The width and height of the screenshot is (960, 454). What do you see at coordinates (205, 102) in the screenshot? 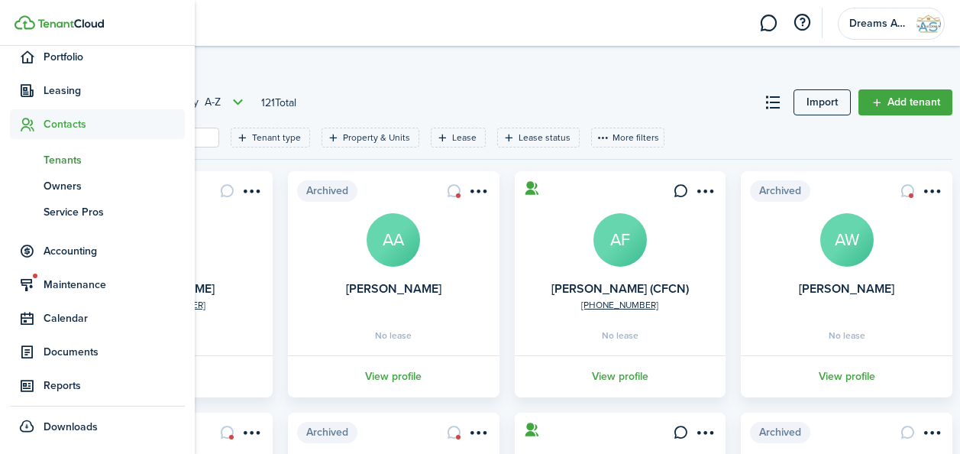
I see `button: Sort byA-Z` at bounding box center [205, 102].